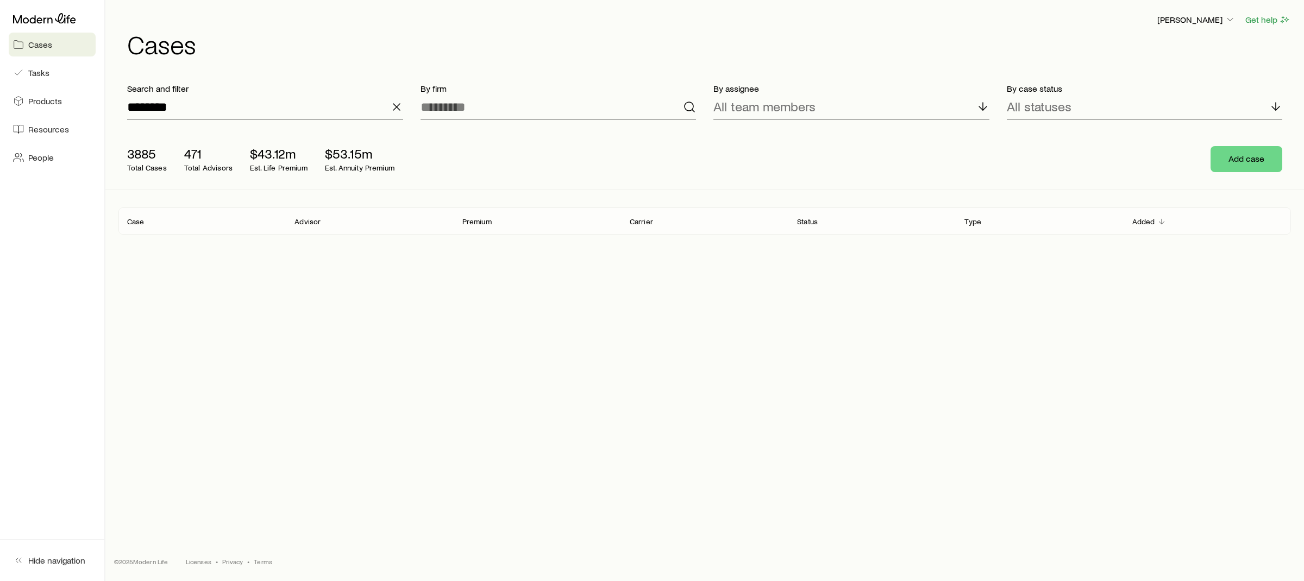 The height and width of the screenshot is (581, 1304). I want to click on p: Type, so click(972, 222).